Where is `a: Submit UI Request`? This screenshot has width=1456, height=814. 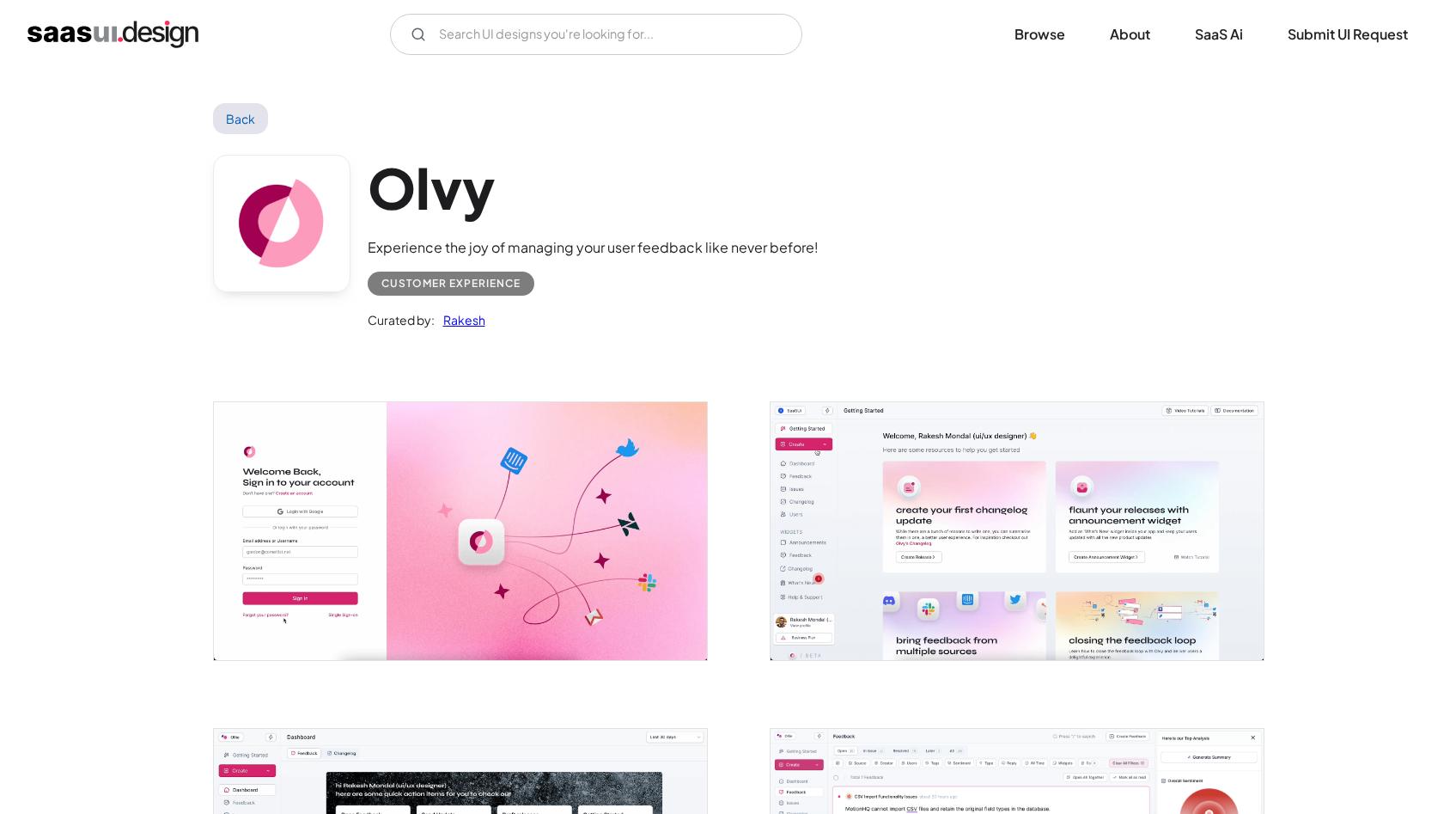
a: Submit UI Request is located at coordinates (1347, 34).